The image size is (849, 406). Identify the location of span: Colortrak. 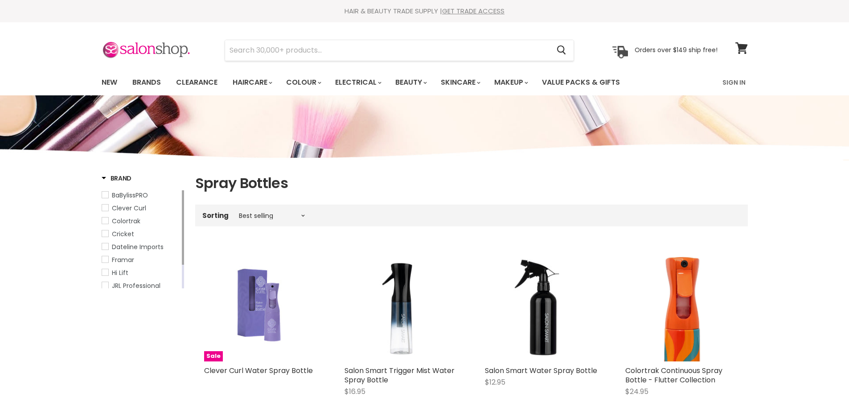
(126, 221).